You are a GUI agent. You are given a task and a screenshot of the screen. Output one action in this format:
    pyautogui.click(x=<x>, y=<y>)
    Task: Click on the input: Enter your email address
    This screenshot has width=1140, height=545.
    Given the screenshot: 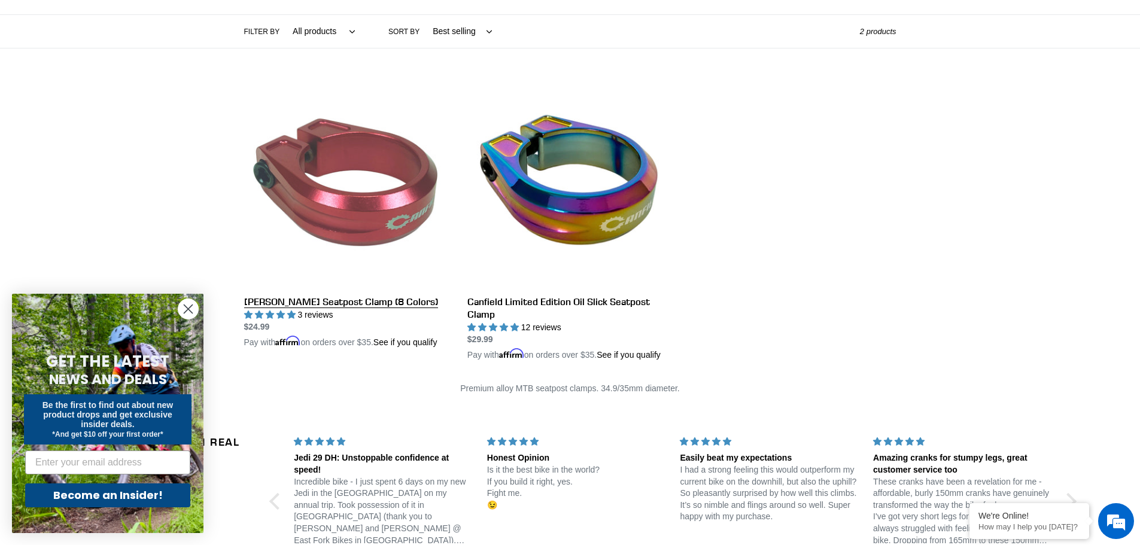 What is the action you would take?
    pyautogui.click(x=108, y=463)
    